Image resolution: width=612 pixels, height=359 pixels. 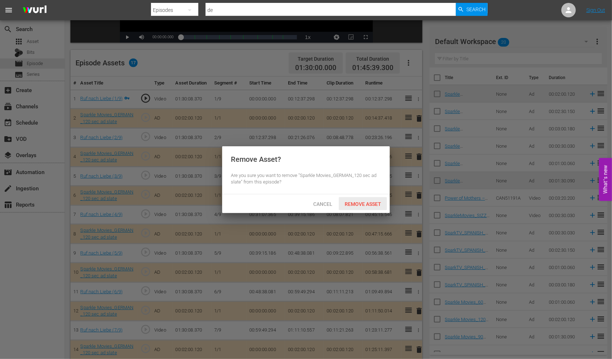 What do you see at coordinates (35, 10) in the screenshot?
I see `img: ans4CAIJ8jUAAAAAAAAAAAAAAAAAAAAAAAAgQb4GAAAAAAAAAAAAAAAAAAAAAAAAJMjXAAAAAAAAAAAAAAAAAAAAAAAAgAT5G...` at bounding box center [35, 10].